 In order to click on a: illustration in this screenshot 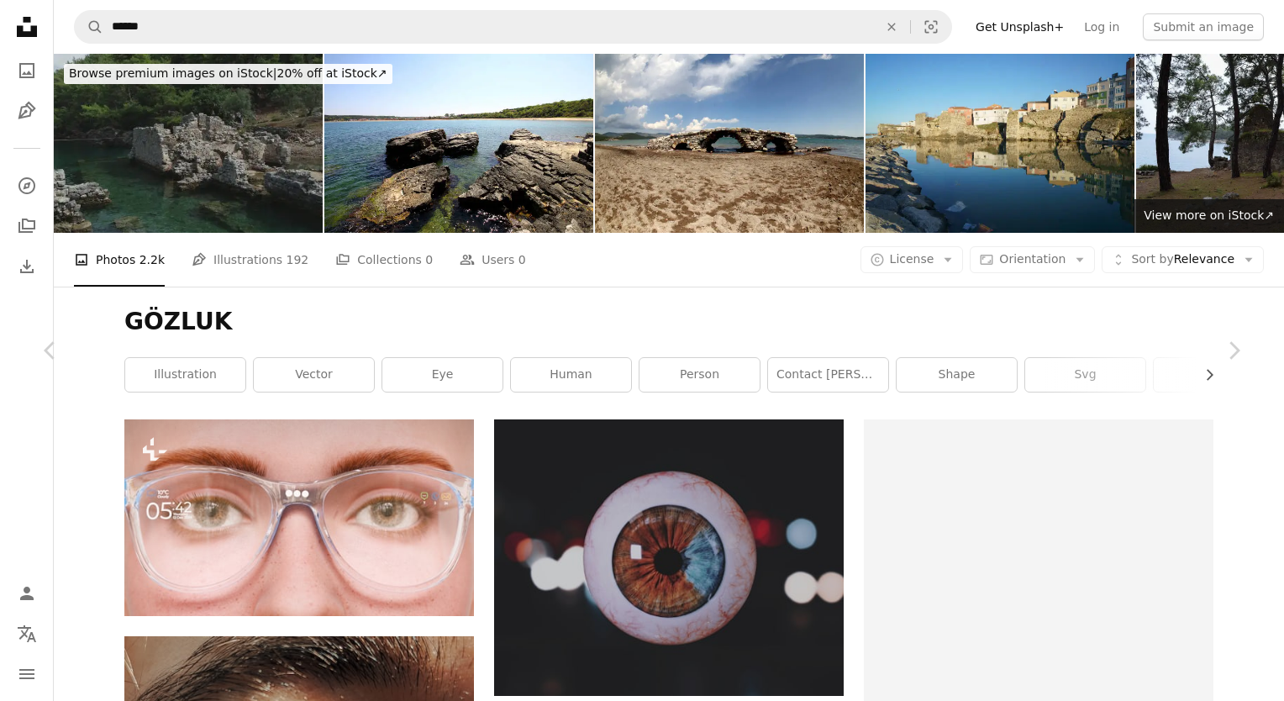, I will do `click(185, 375)`.